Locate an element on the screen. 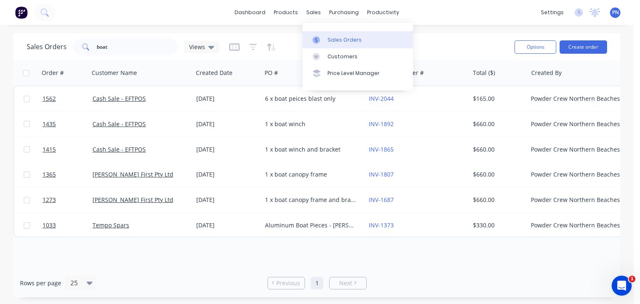 This screenshot has width=640, height=304. a: INV-1687 is located at coordinates (381, 200).